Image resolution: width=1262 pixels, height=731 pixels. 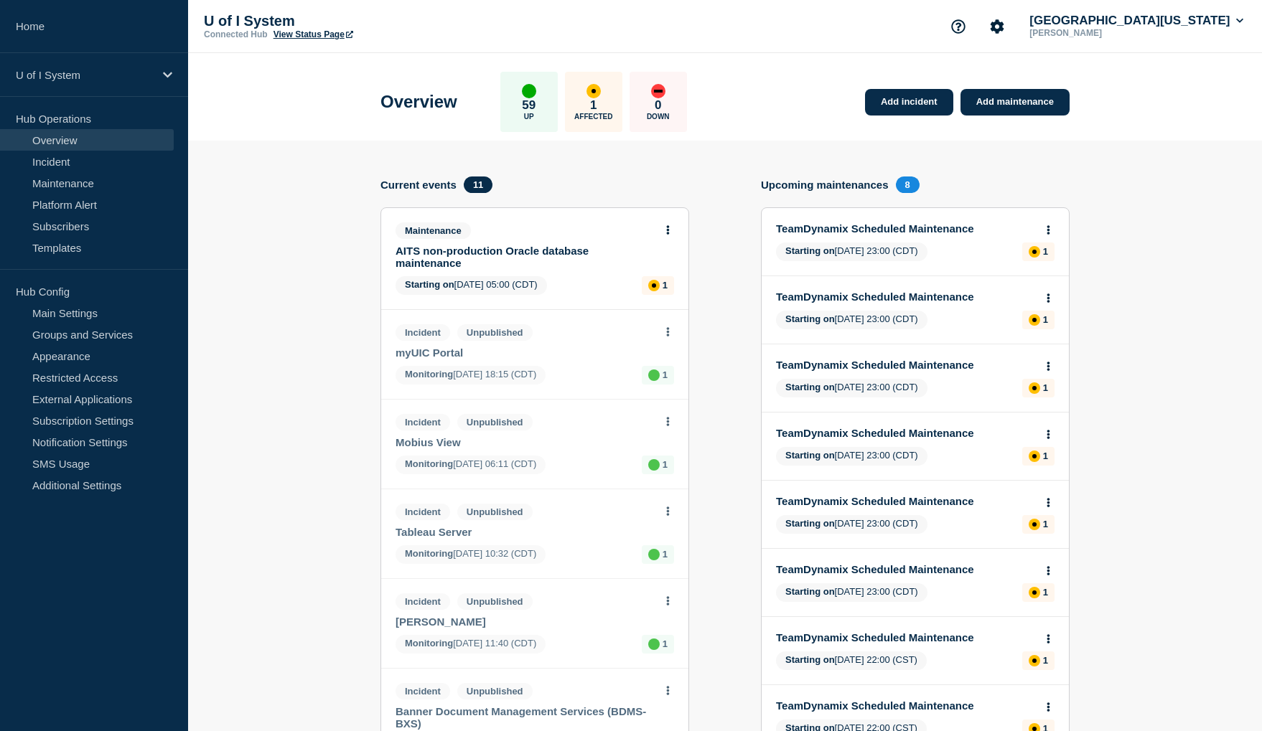 What do you see at coordinates (478, 184) in the screenshot?
I see `span: 11` at bounding box center [478, 184].